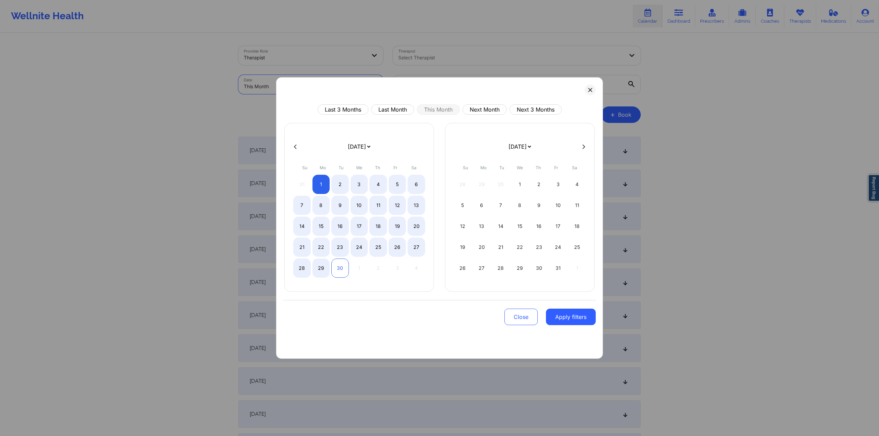 The height and width of the screenshot is (436, 879). I want to click on button: Last Month, so click(392, 110).